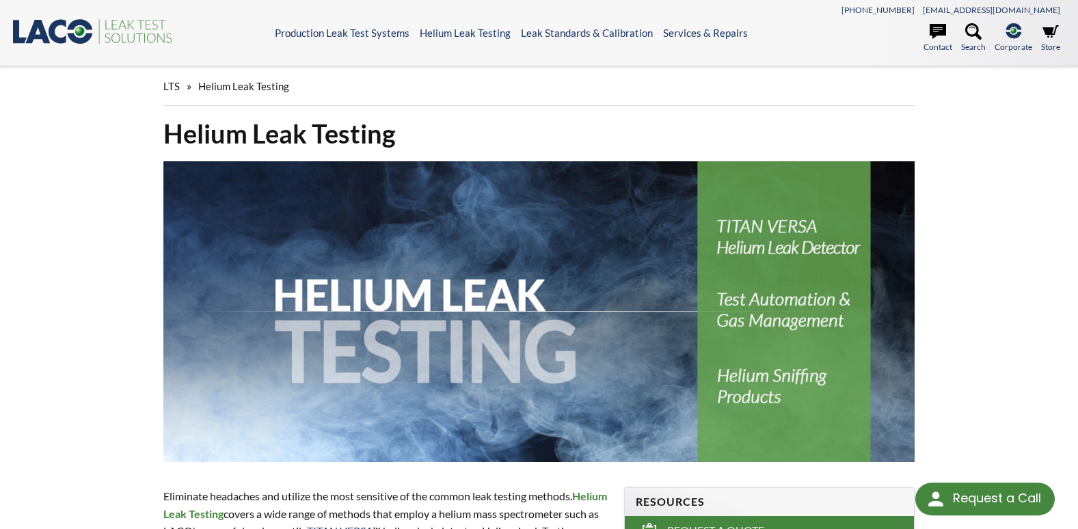 This screenshot has width=1078, height=529. Describe the element at coordinates (586, 33) in the screenshot. I see `a: Leak Standards & Calibration` at that location.